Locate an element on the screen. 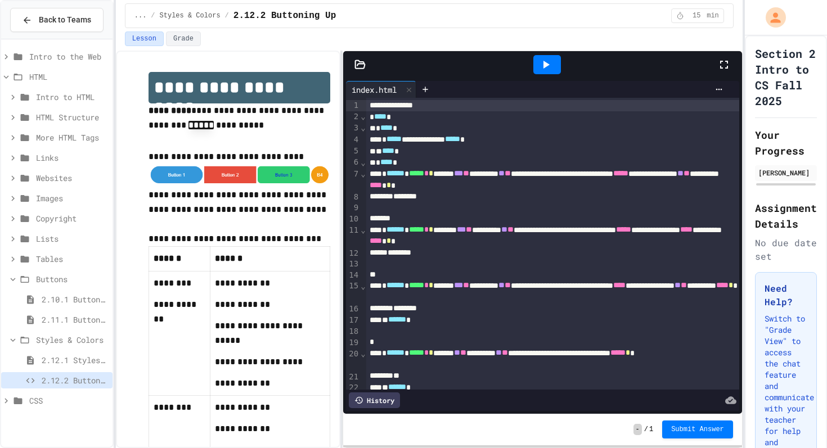 The width and height of the screenshot is (827, 448). div: 20 is located at coordinates (353, 360).